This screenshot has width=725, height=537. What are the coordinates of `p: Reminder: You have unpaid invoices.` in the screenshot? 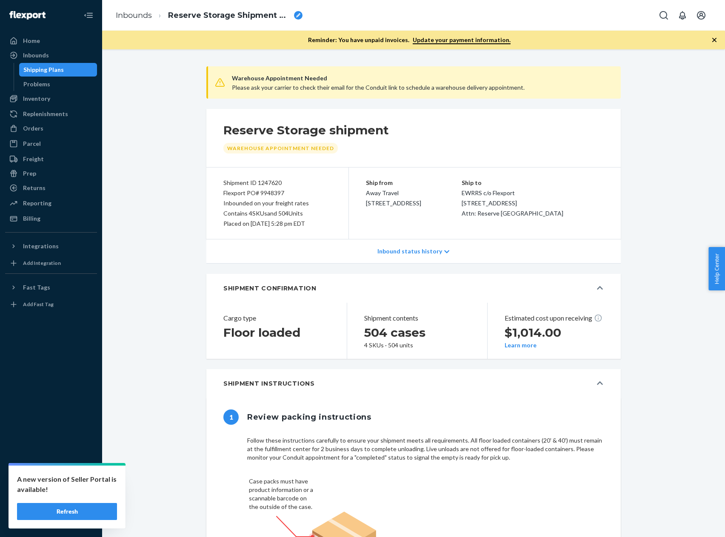 It's located at (409, 40).